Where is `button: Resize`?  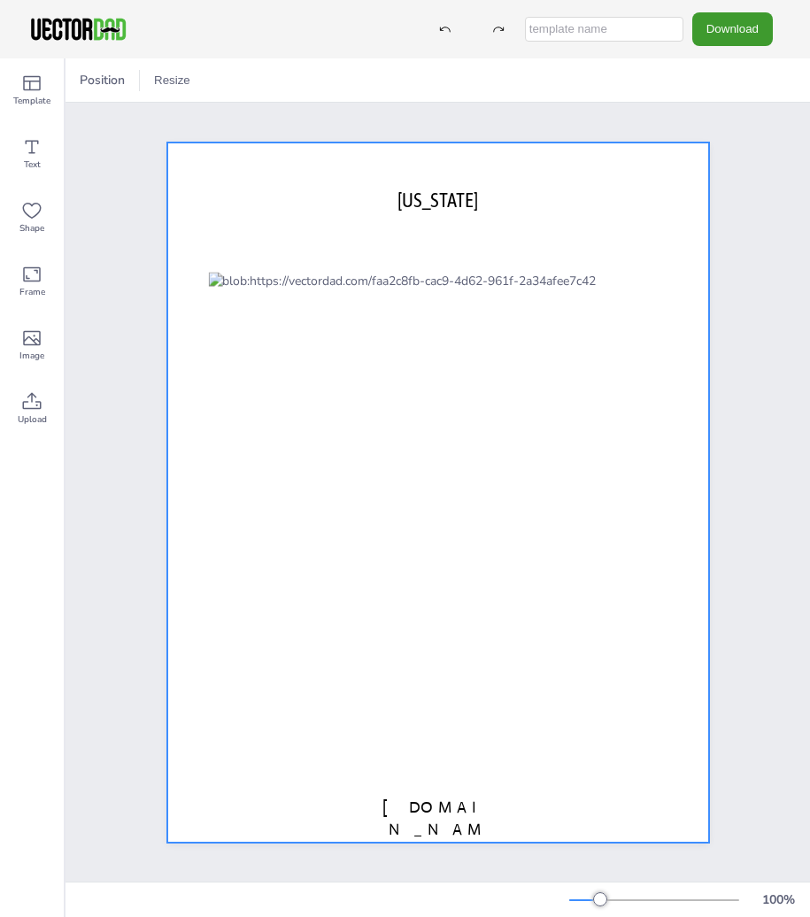
button: Resize is located at coordinates (172, 81).